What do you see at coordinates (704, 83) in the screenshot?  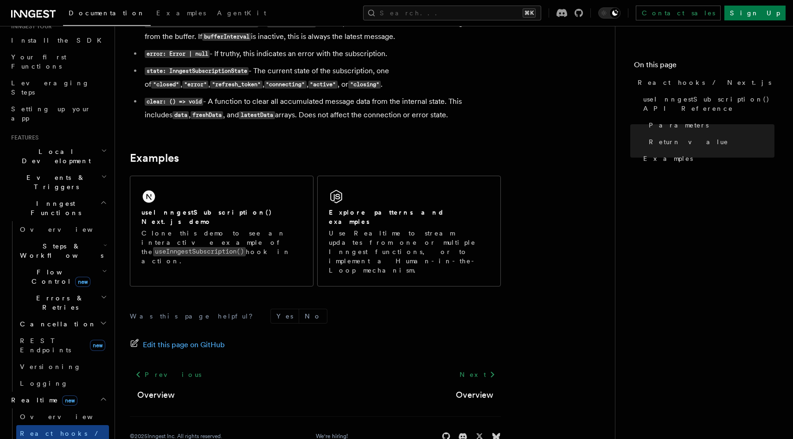 I see `a: React hooks / Next.js` at bounding box center [704, 83].